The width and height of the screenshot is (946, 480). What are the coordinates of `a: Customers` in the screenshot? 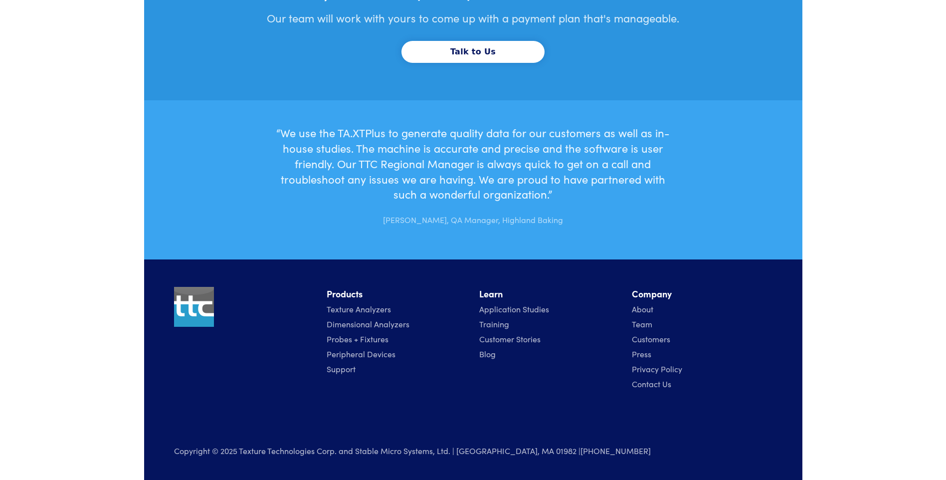 It's located at (650, 338).